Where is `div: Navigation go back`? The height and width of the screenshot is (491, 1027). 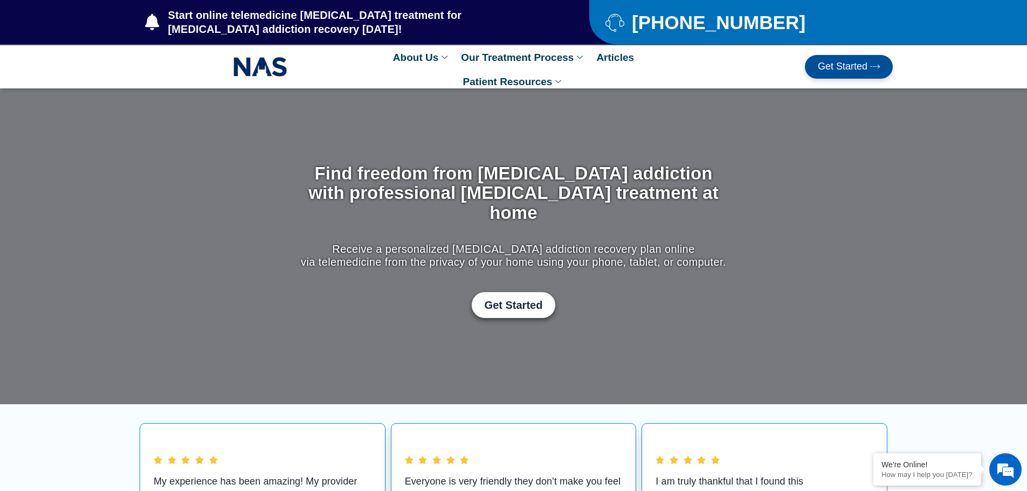
div: Navigation go back is located at coordinates (20, 64).